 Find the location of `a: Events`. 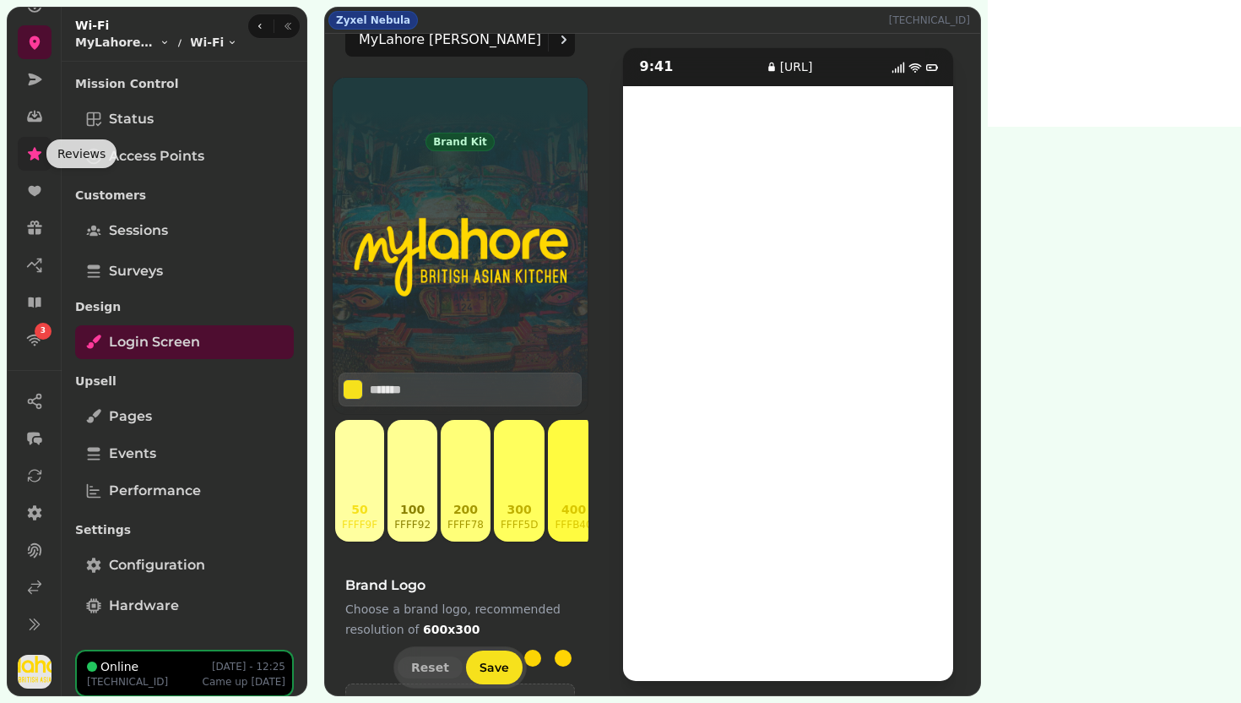

a: Events is located at coordinates (184, 453).